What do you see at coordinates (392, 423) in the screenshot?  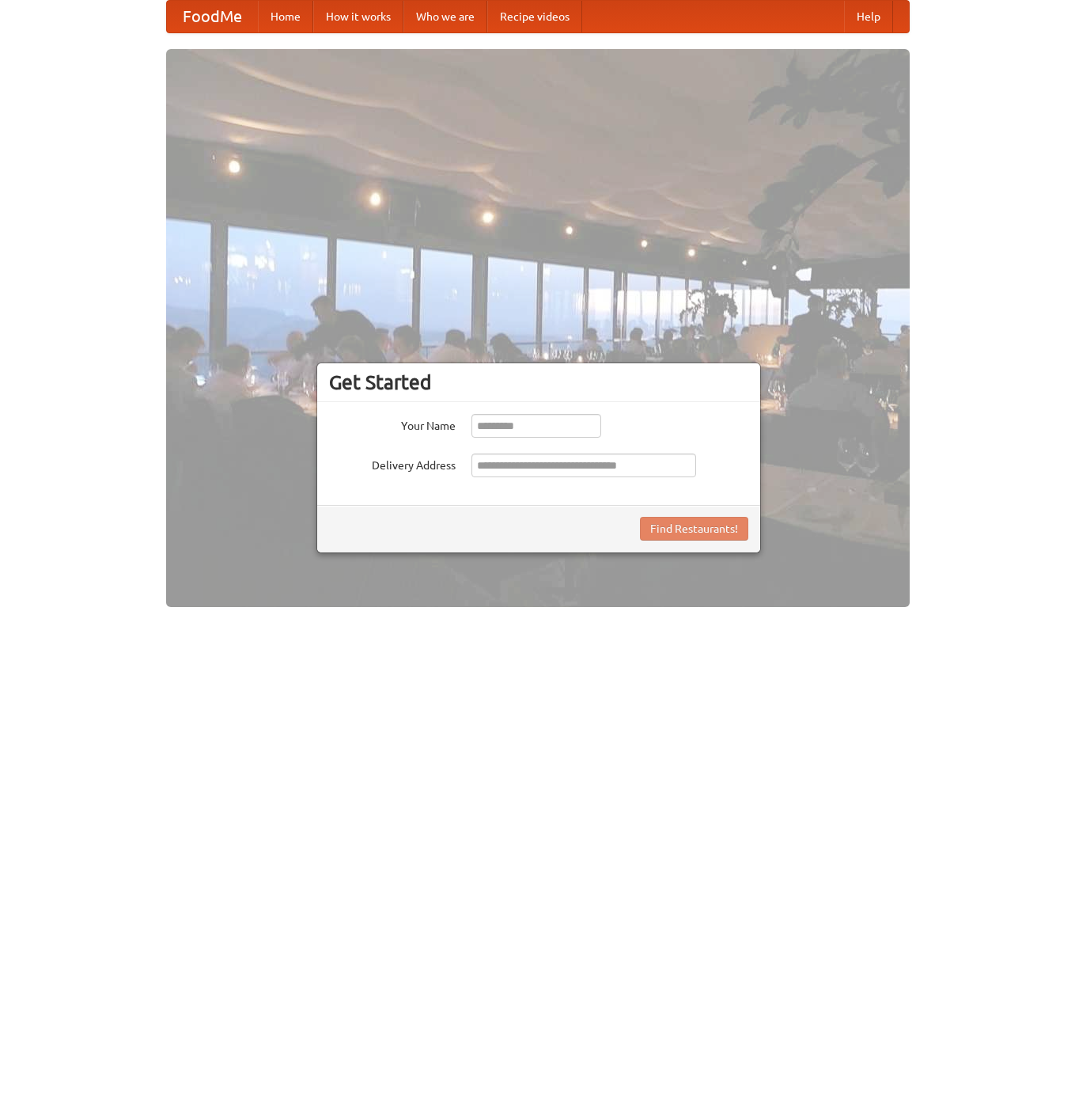 I see `label: Your Name` at bounding box center [392, 423].